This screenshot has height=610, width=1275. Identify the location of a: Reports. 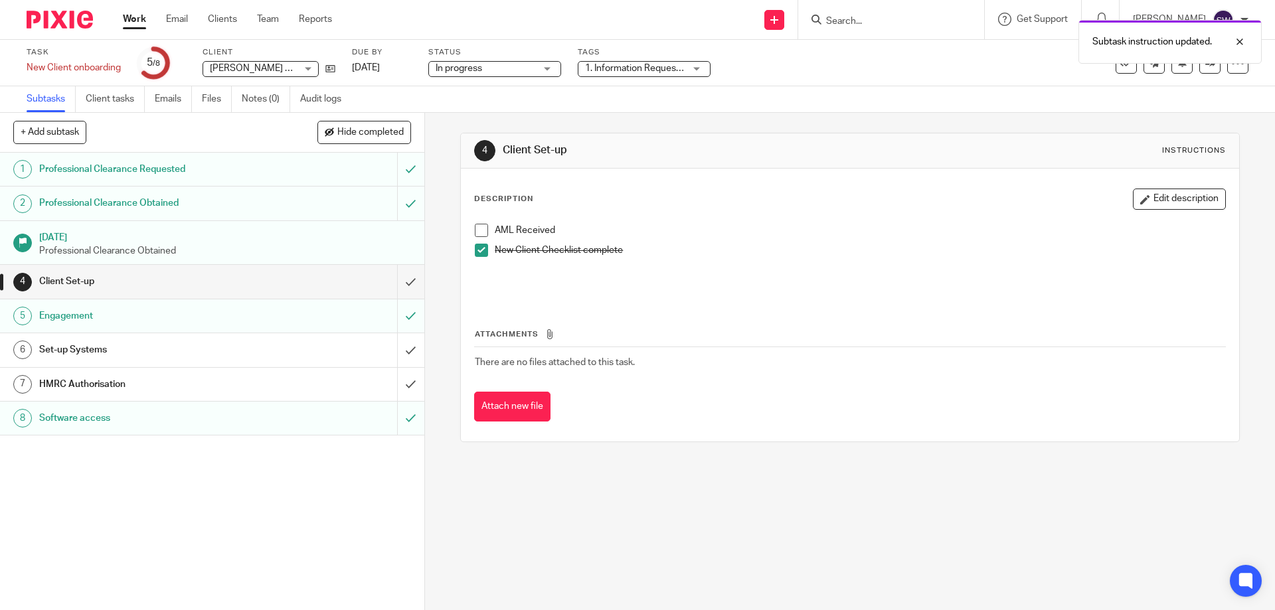
(315, 19).